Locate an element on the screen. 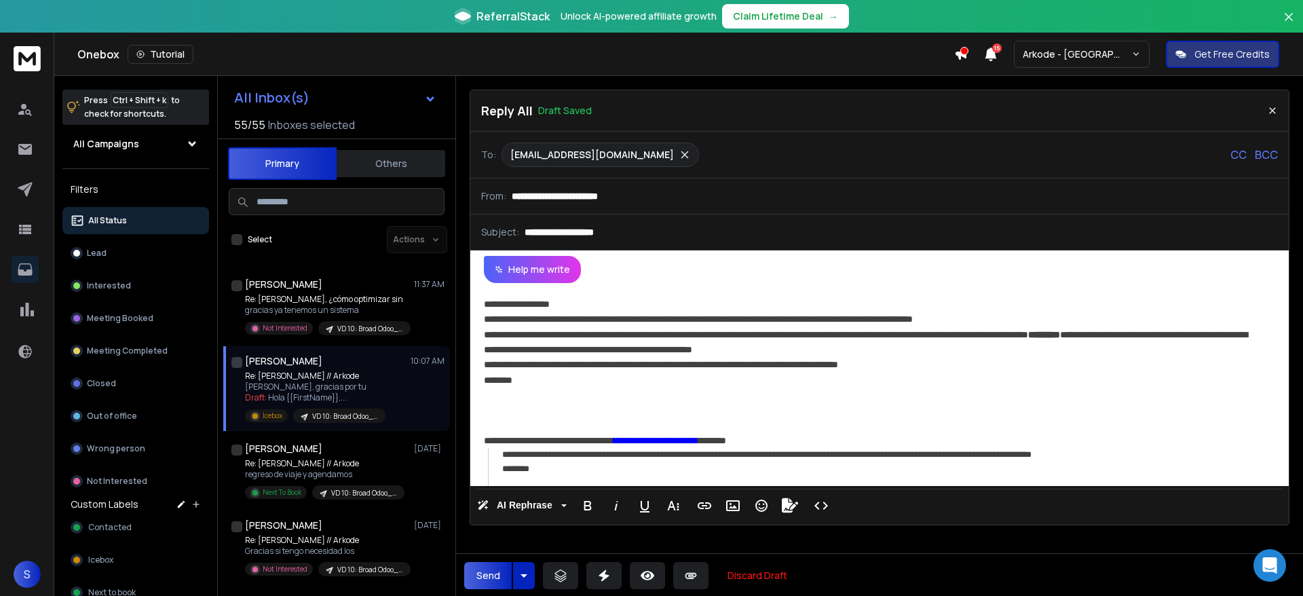 Image resolution: width=1303 pixels, height=596 pixels. span: 55 / 55 is located at coordinates (250, 125).